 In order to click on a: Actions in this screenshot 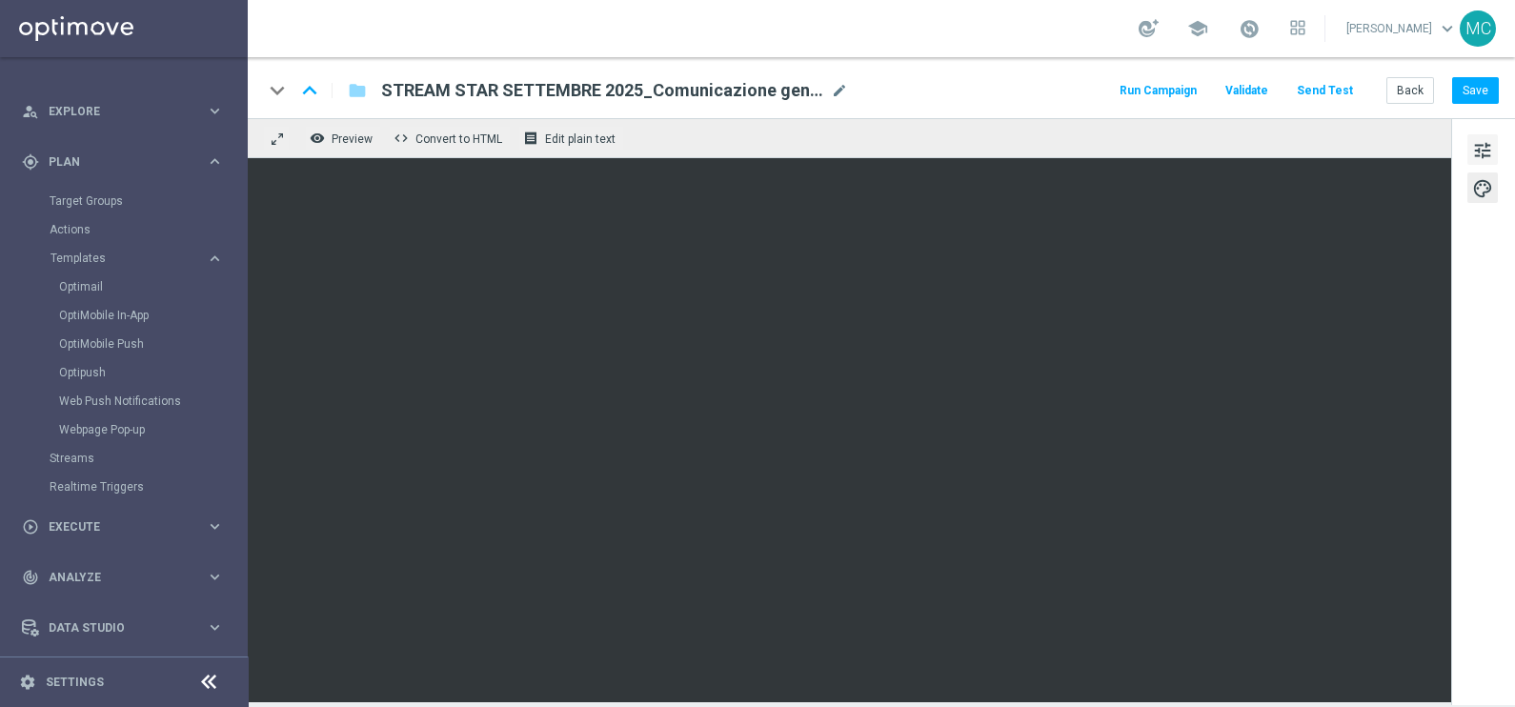, I will do `click(124, 230)`.